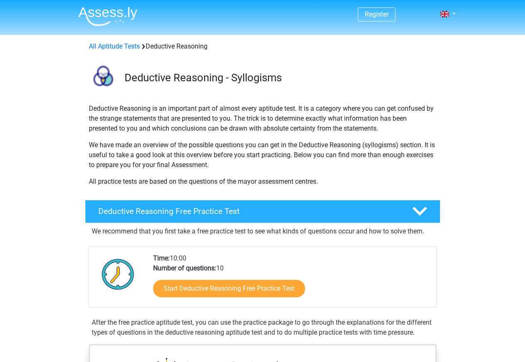 The image size is (525, 362). What do you see at coordinates (161, 258) in the screenshot?
I see `b: Time:` at bounding box center [161, 258].